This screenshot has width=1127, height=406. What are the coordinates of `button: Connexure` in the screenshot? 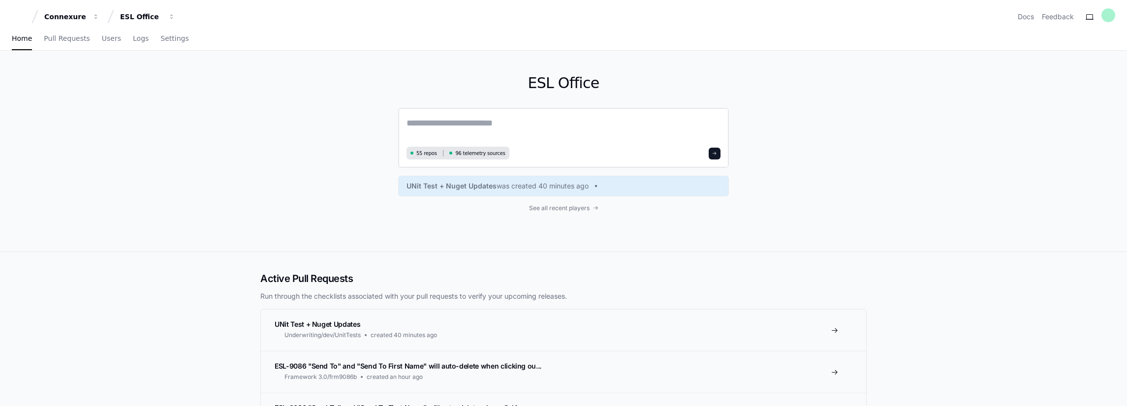 It's located at (72, 17).